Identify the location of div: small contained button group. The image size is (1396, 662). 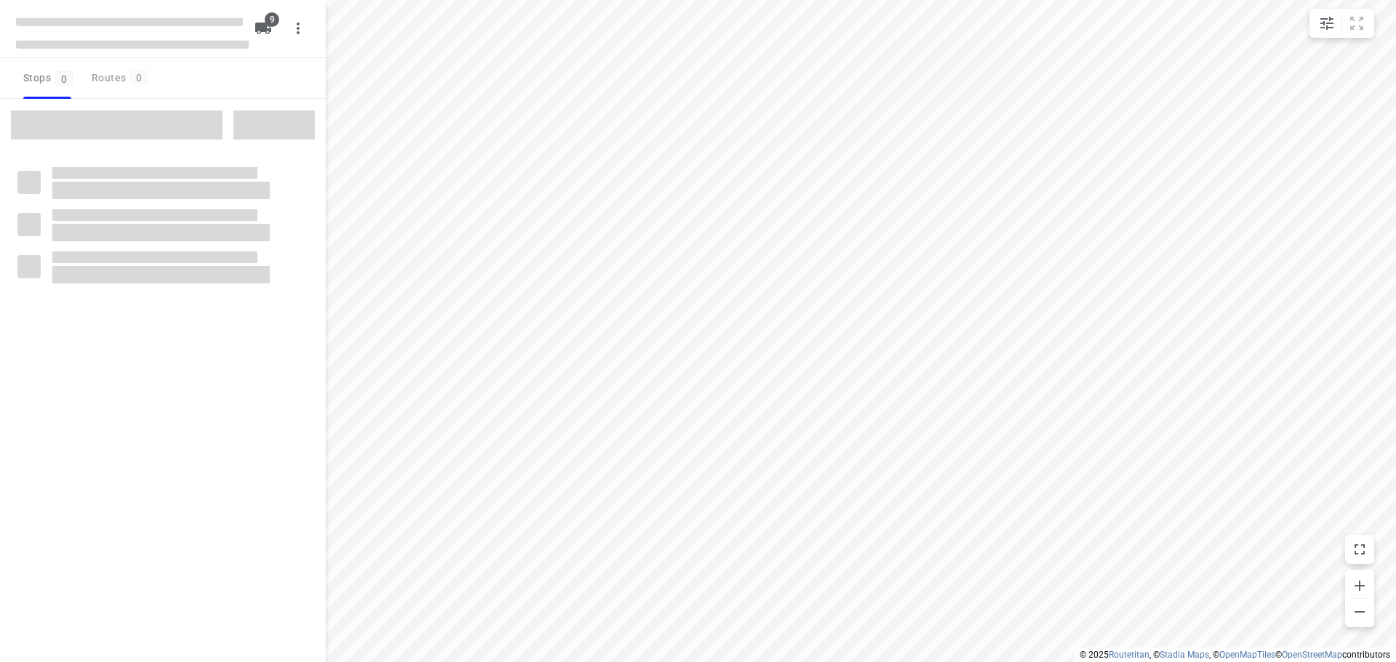
(1342, 23).